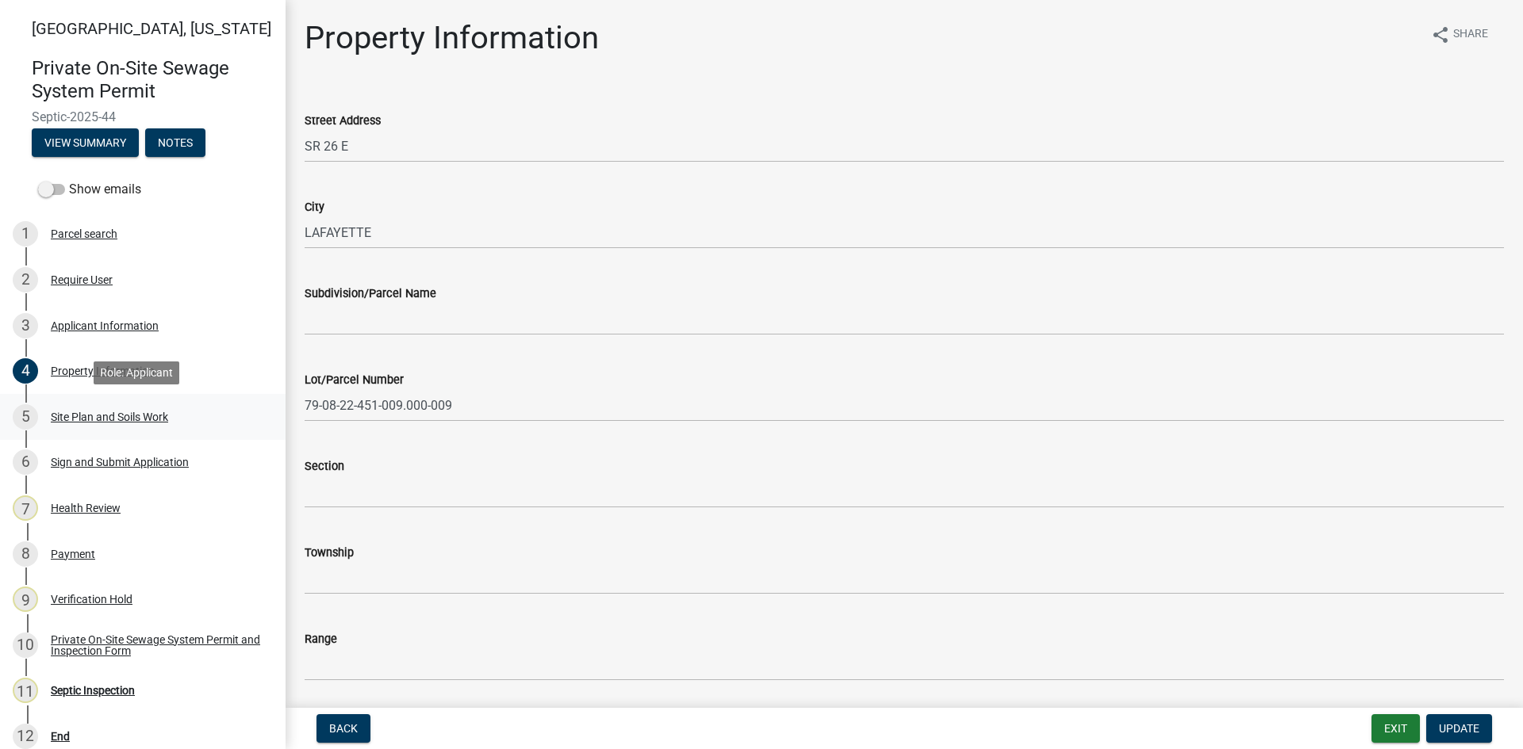  I want to click on span: Septic-2025-44, so click(143, 117).